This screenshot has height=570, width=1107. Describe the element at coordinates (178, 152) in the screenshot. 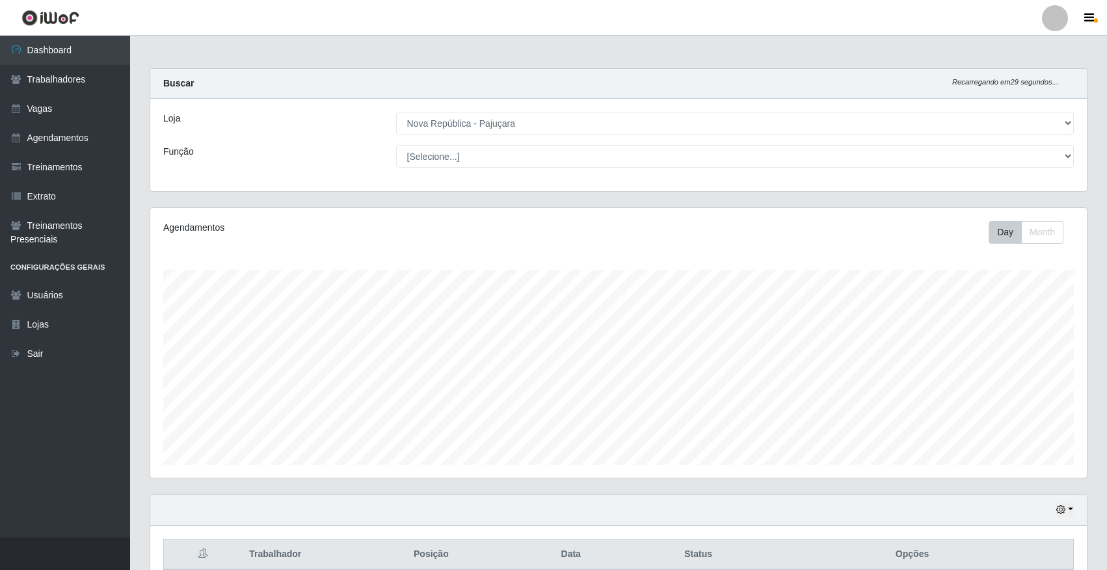

I see `label: Função` at that location.